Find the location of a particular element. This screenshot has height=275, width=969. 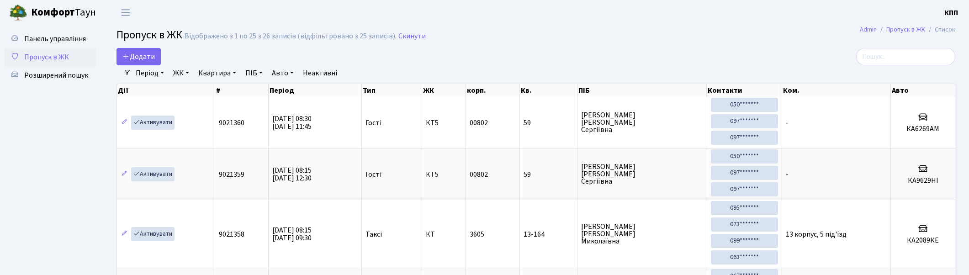

th: Контакти is located at coordinates (744, 90).